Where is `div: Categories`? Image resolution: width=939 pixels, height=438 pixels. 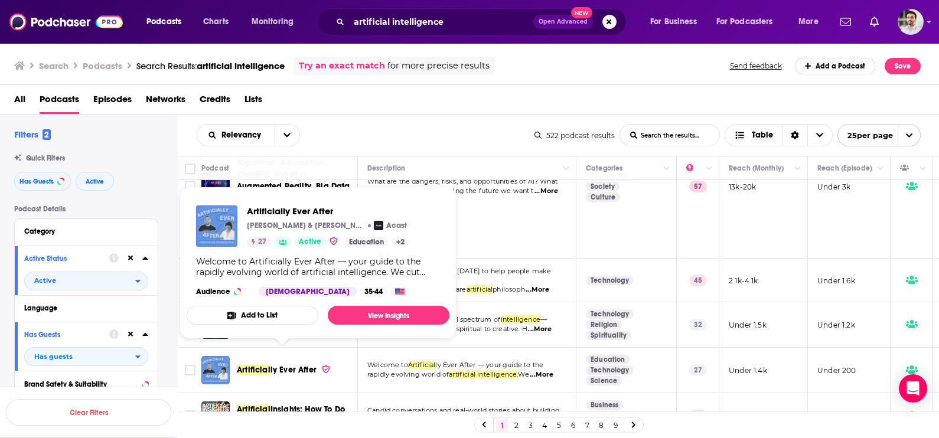 div: Categories is located at coordinates (604, 168).